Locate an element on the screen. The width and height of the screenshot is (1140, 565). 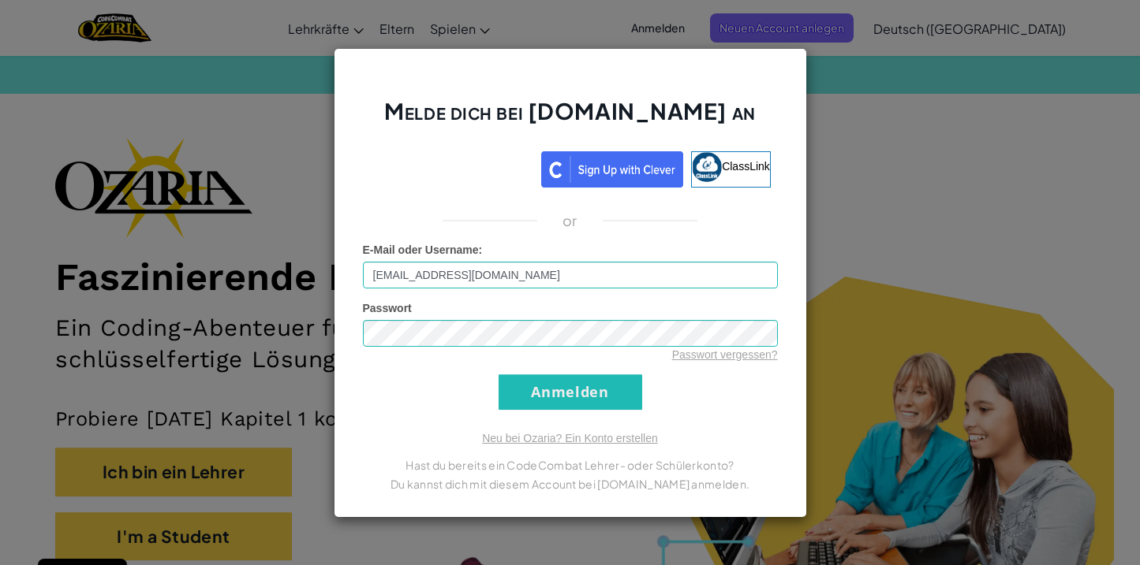
a: Über Google anmelden. Wird in neuem Tab geöffnet. is located at coordinates (451, 170).